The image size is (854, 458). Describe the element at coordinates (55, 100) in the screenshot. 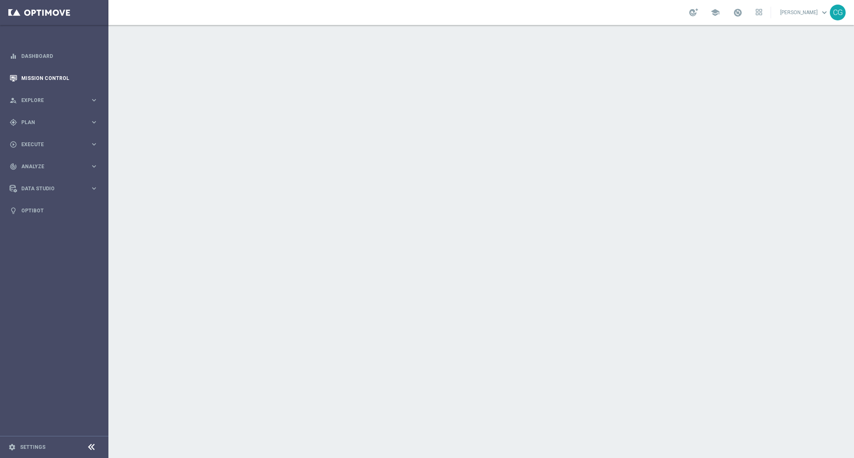

I see `span: Explore` at that location.